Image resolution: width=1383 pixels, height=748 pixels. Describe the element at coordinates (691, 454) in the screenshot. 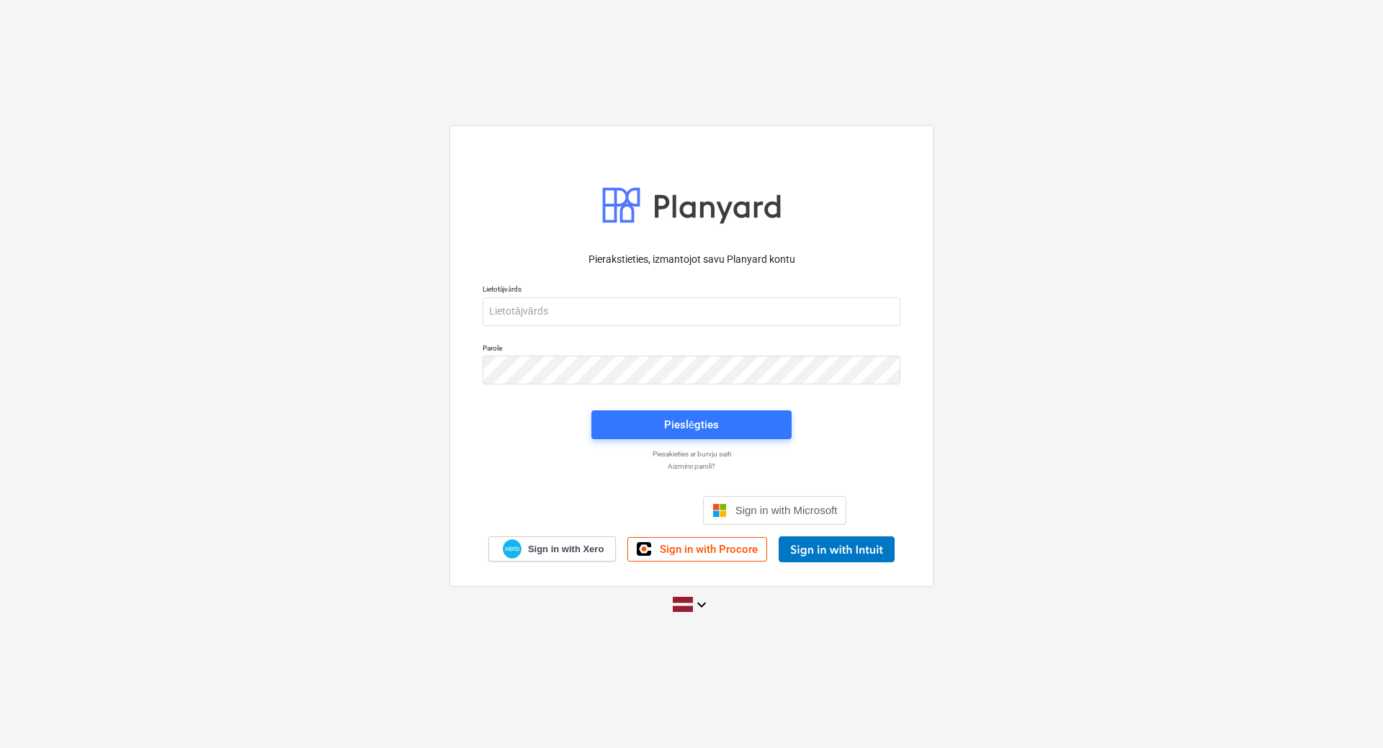

I see `p: Piesakieties ar burvju saiti` at that location.